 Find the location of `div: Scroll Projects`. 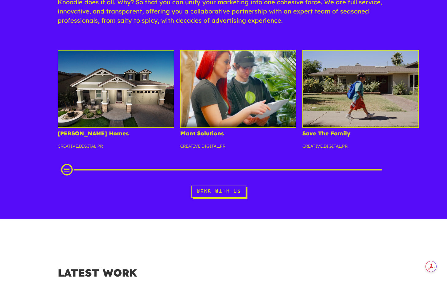

div: Scroll Projects is located at coordinates (223, 170).